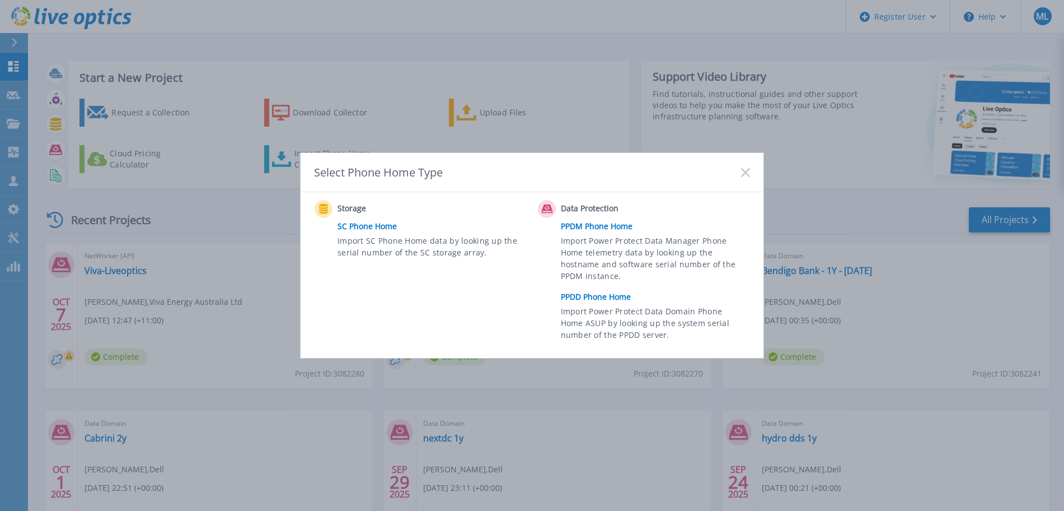  What do you see at coordinates (393, 209) in the screenshot?
I see `span: Storage` at bounding box center [393, 209].